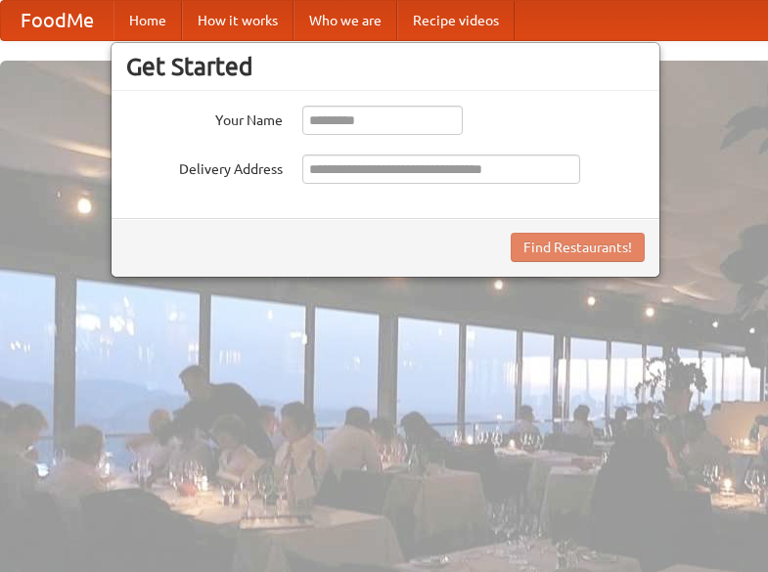  What do you see at coordinates (345, 21) in the screenshot?
I see `a: Who we are` at bounding box center [345, 21].